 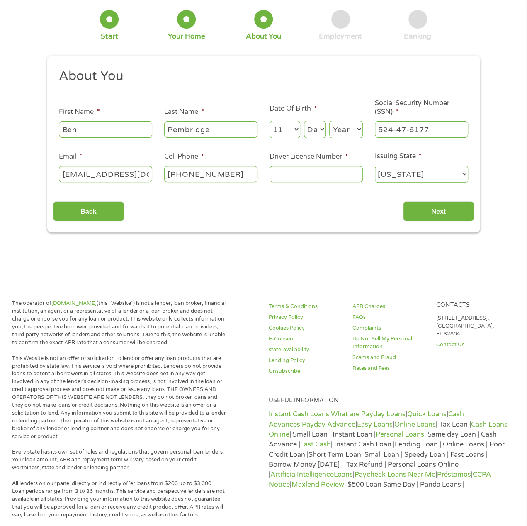 What do you see at coordinates (421, 108) in the screenshot?
I see `label: Social Security Number (SSN)` at bounding box center [421, 108].